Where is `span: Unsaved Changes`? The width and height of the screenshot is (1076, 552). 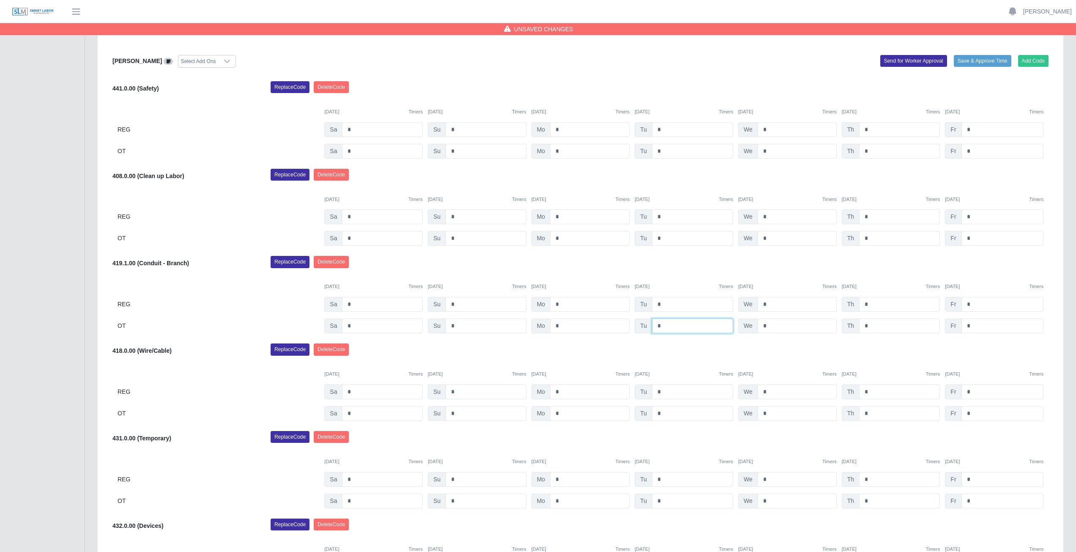 span: Unsaved Changes is located at coordinates (544, 29).